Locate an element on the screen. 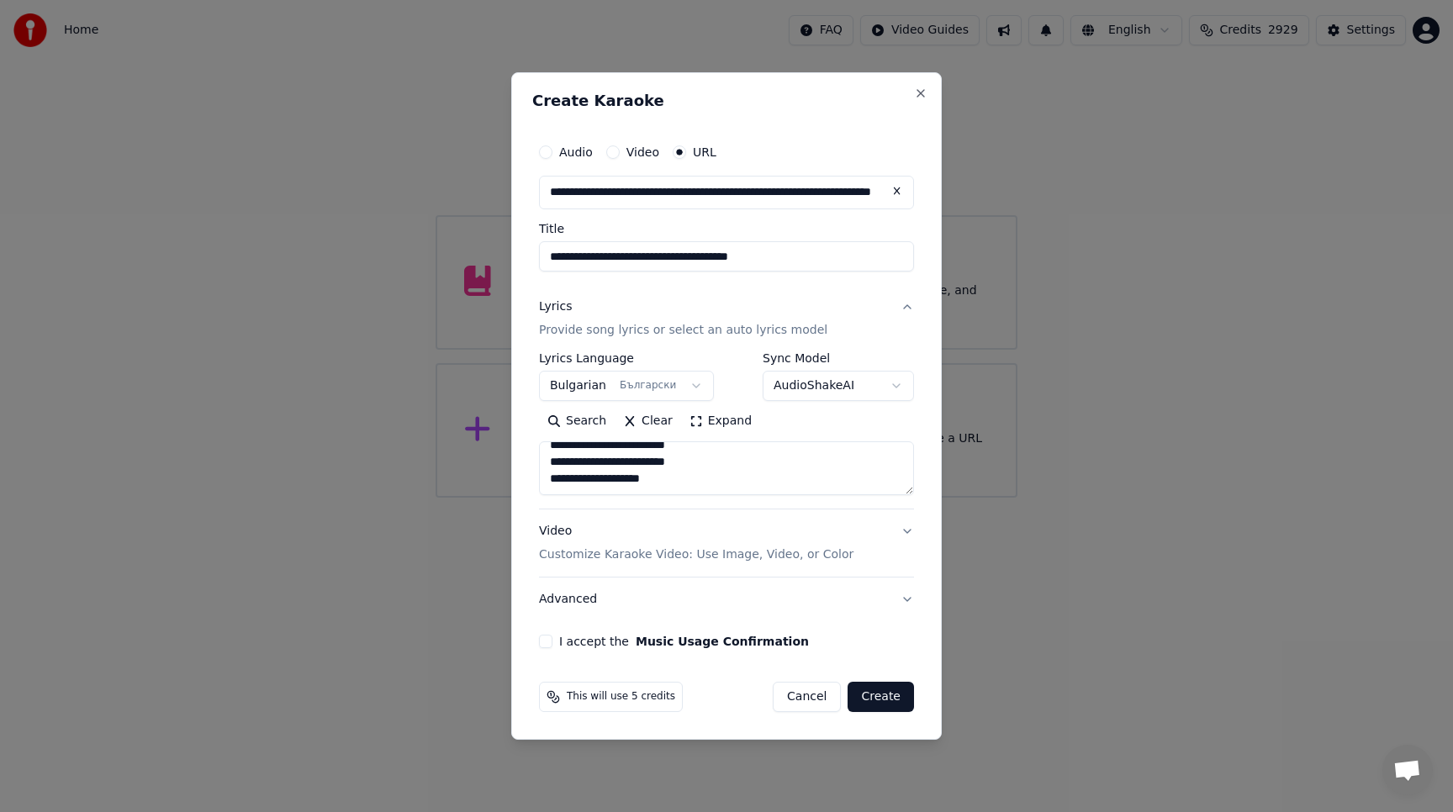 The image size is (1453, 812). label: Lyrics Language is located at coordinates (626, 358).